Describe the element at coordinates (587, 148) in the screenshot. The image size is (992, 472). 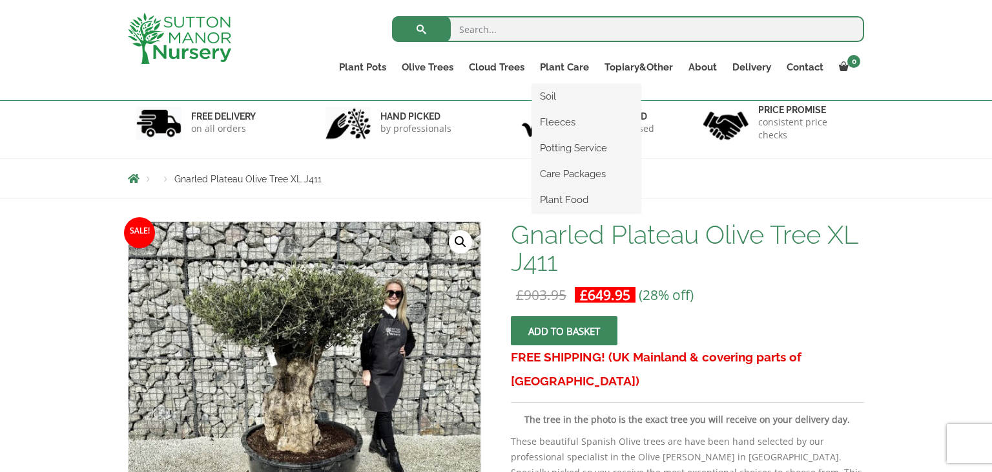
I see `a: Potting Service` at that location.